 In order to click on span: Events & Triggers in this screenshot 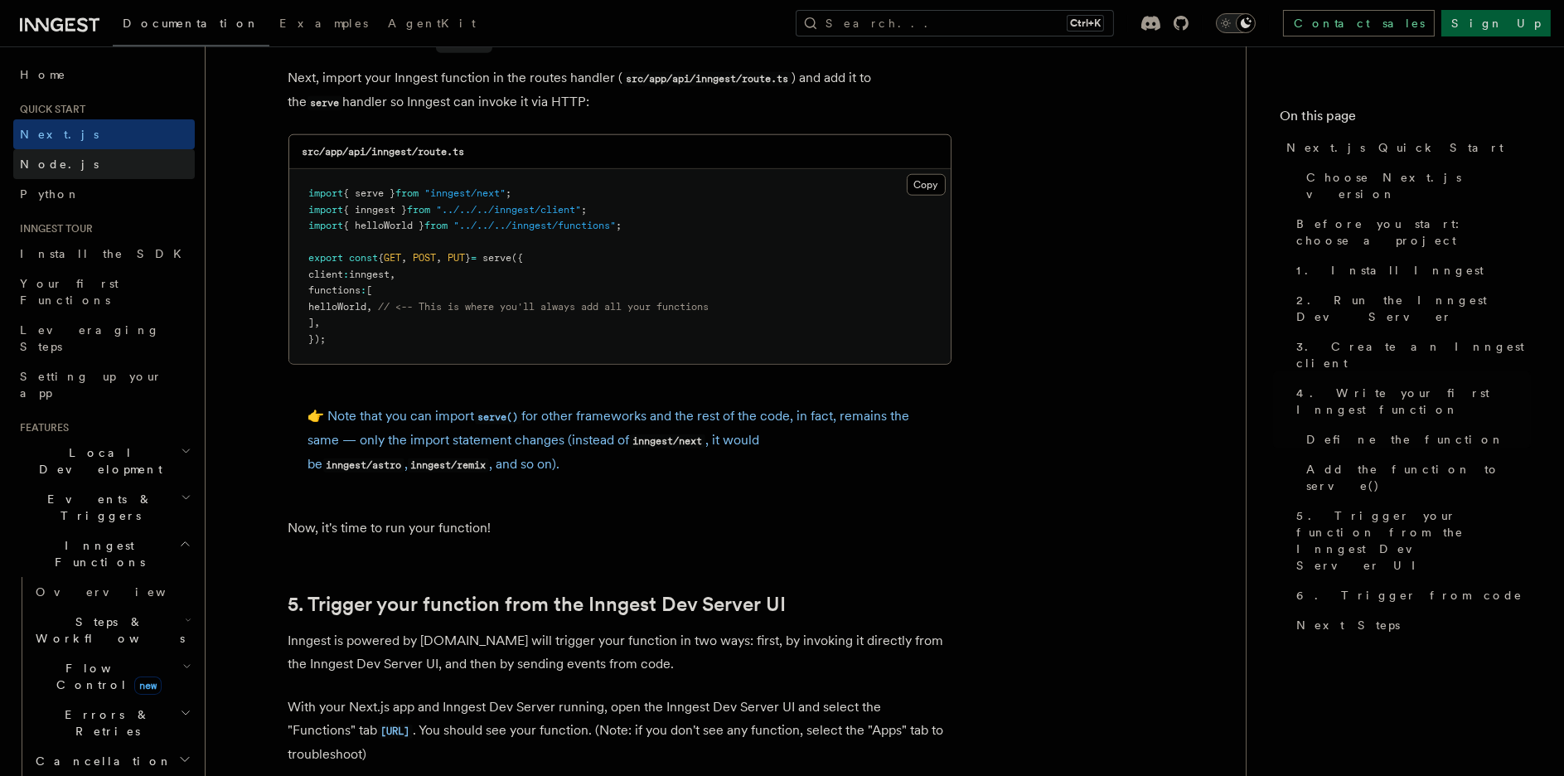, I will do `click(97, 507)`.